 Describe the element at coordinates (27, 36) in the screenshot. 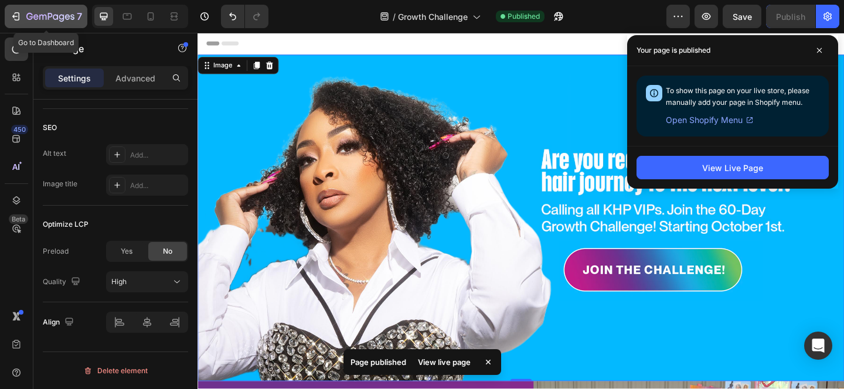

I see `div: Image` at that location.